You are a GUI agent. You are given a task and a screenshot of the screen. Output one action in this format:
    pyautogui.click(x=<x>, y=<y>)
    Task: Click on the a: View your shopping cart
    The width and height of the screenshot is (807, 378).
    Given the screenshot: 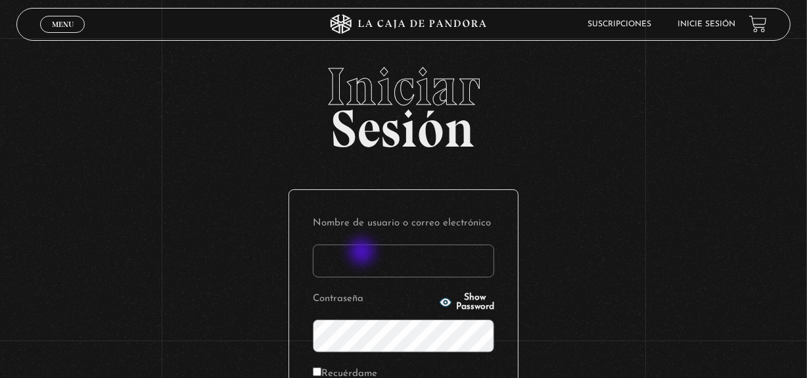 What is the action you would take?
    pyautogui.click(x=758, y=24)
    